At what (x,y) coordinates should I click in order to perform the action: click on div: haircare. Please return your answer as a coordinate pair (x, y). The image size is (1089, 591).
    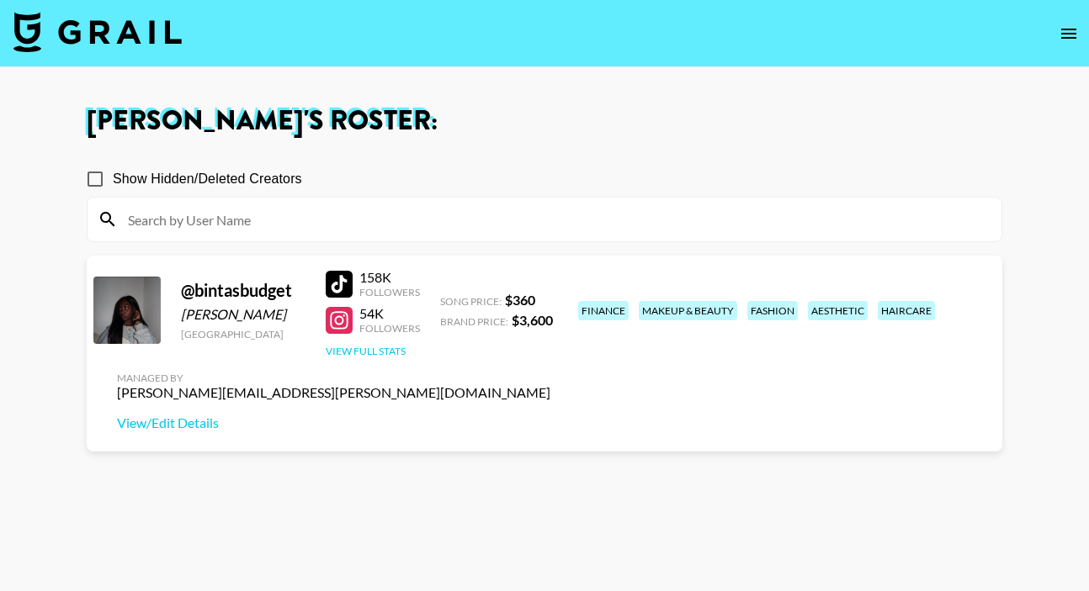
    Looking at the image, I should click on (906, 310).